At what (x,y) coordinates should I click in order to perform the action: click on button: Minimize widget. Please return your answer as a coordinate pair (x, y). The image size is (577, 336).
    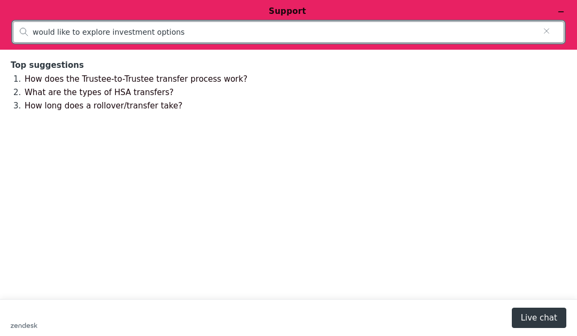
    Looking at the image, I should click on (561, 12).